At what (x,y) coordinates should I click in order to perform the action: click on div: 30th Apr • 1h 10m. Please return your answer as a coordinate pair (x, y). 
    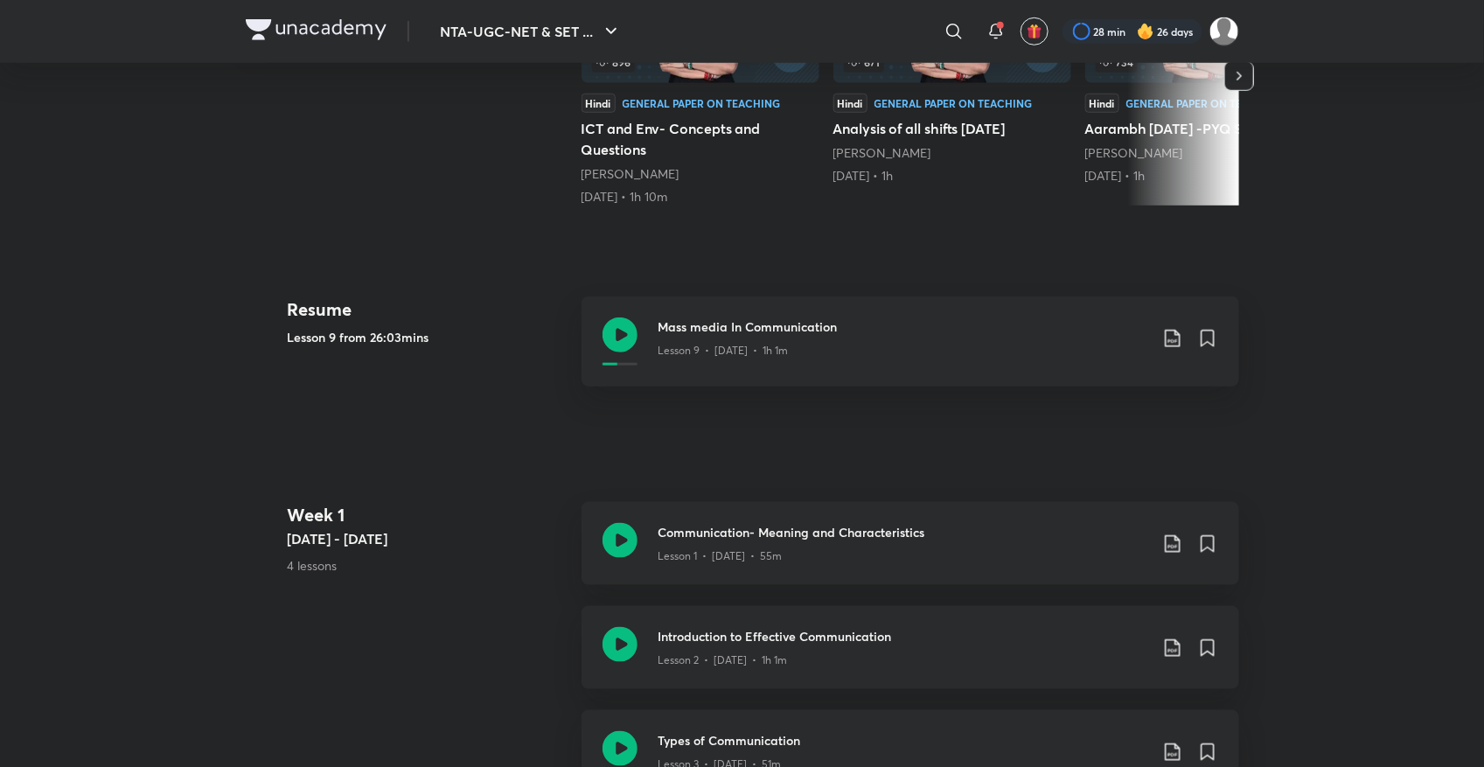
    Looking at the image, I should click on (701, 197).